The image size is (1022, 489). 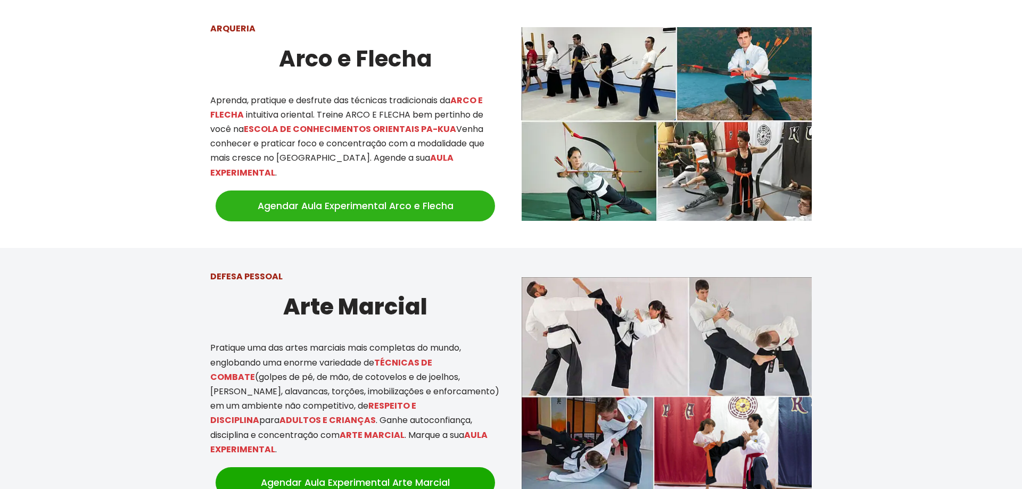 I want to click on strong: DEFESA PESSOAL, so click(x=247, y=276).